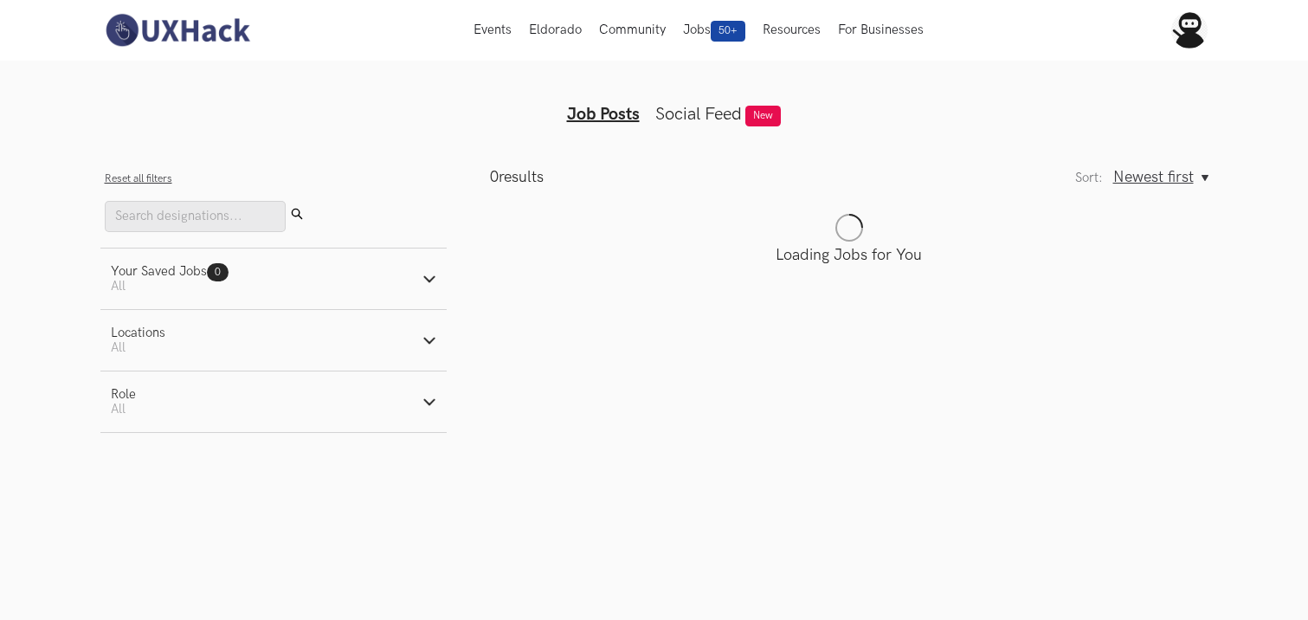  Describe the element at coordinates (1153, 177) in the screenshot. I see `span: Newest first` at that location.